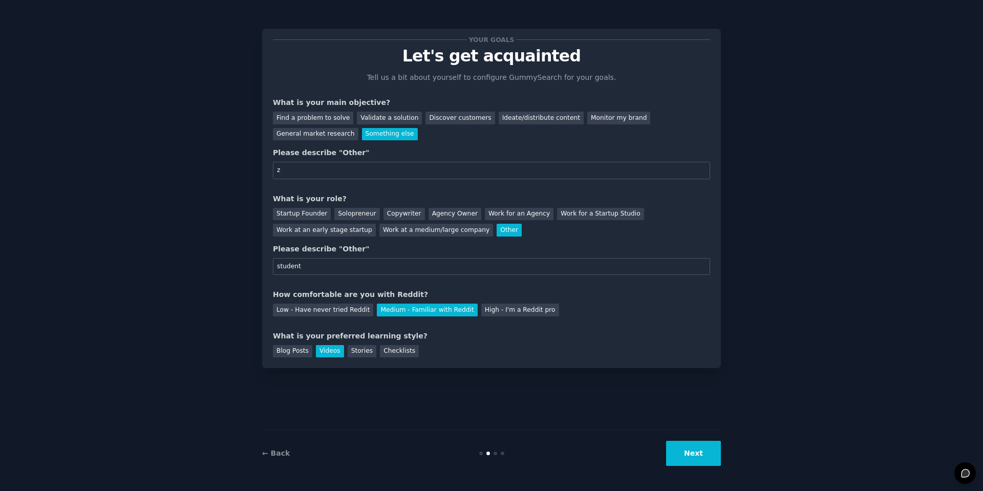 The height and width of the screenshot is (491, 983). What do you see at coordinates (404, 214) in the screenshot?
I see `div: Copywriter` at bounding box center [404, 214].